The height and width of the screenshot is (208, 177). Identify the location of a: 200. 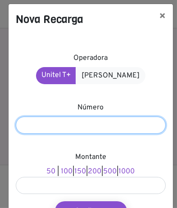
(95, 171).